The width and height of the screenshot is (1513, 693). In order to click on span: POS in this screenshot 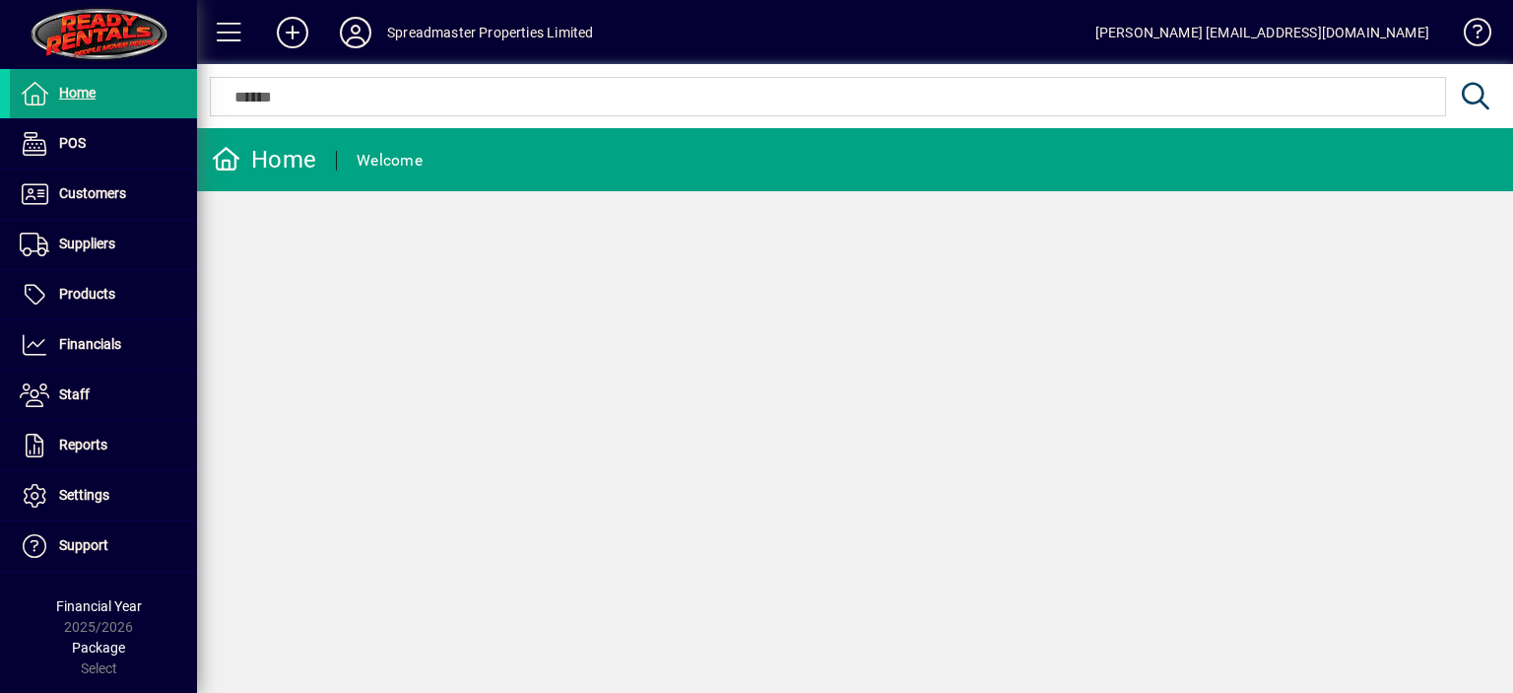, I will do `click(72, 143)`.